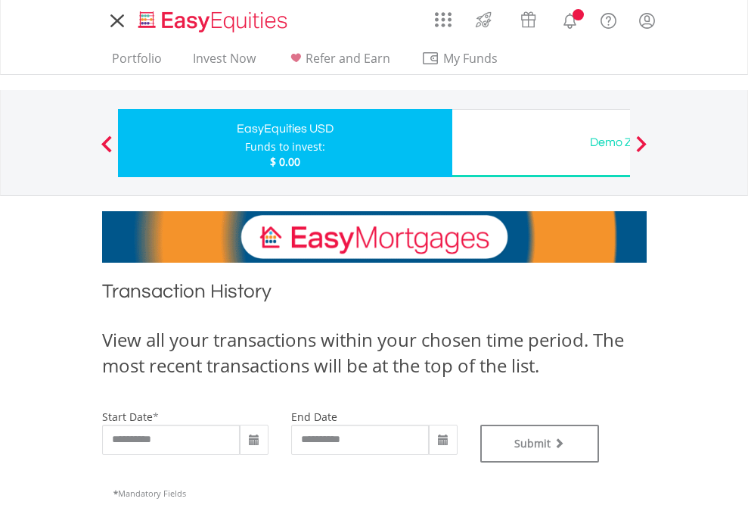 Image resolution: width=748 pixels, height=508 pixels. What do you see at coordinates (528, 20) in the screenshot?
I see `img: vouchers-v2.svg` at bounding box center [528, 20].